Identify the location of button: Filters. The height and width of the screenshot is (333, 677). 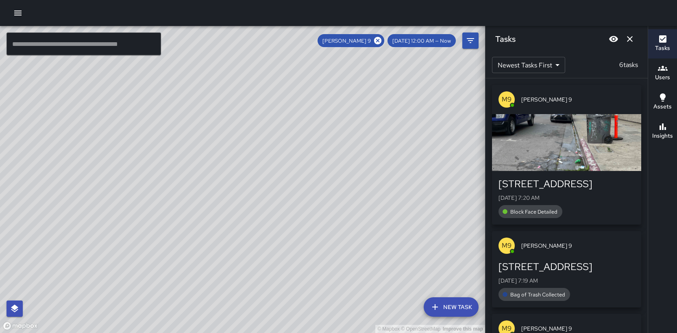
(470, 41).